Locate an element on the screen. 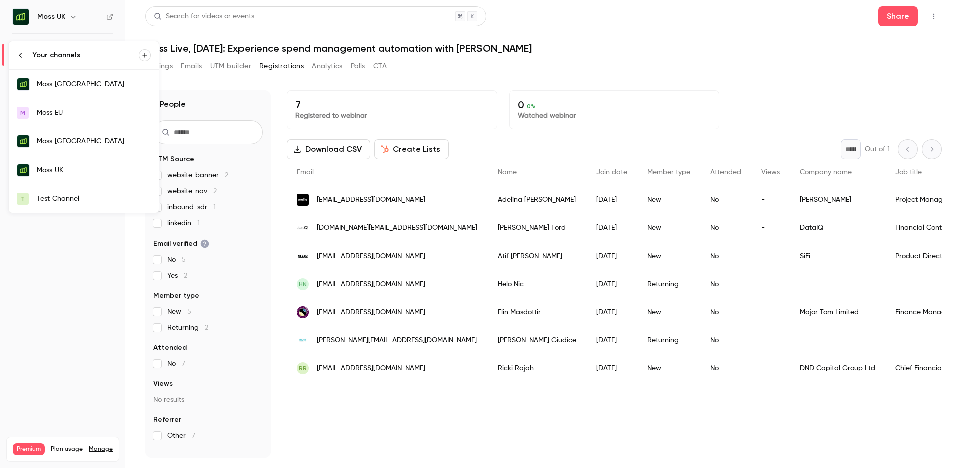 The width and height of the screenshot is (962, 468). div: Moss EU is located at coordinates (94, 113).